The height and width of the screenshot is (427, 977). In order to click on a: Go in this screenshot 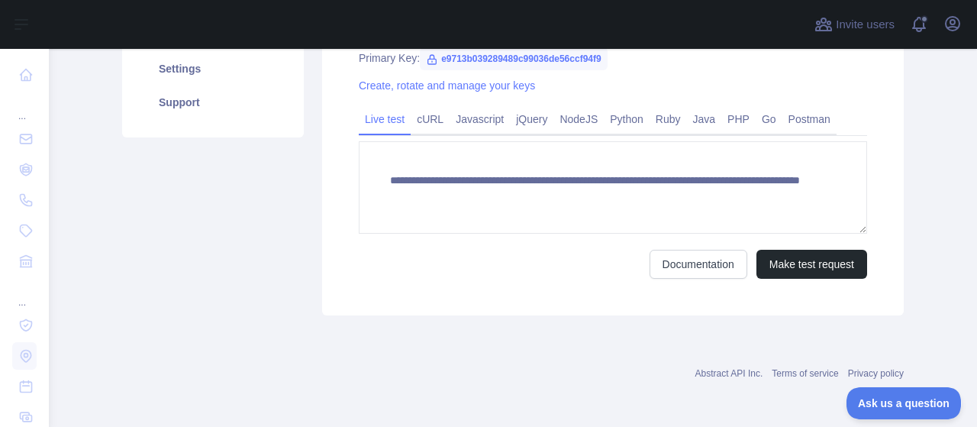, I will do `click(769, 119)`.